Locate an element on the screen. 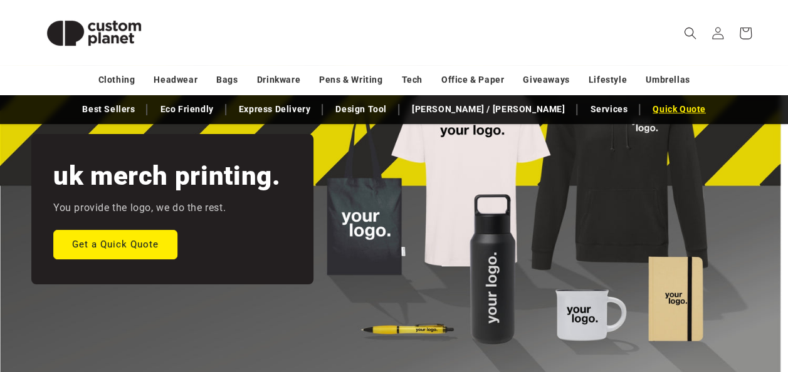  h2: uk merch printing. is located at coordinates (167, 176).